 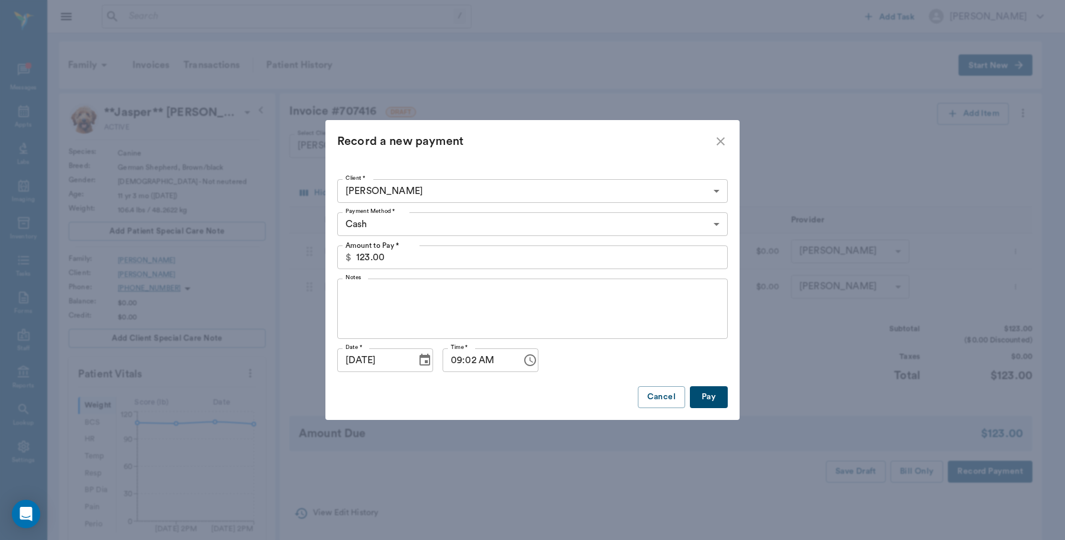 What do you see at coordinates (370, 211) in the screenshot?
I see `label: Payment Method *` at bounding box center [370, 211].